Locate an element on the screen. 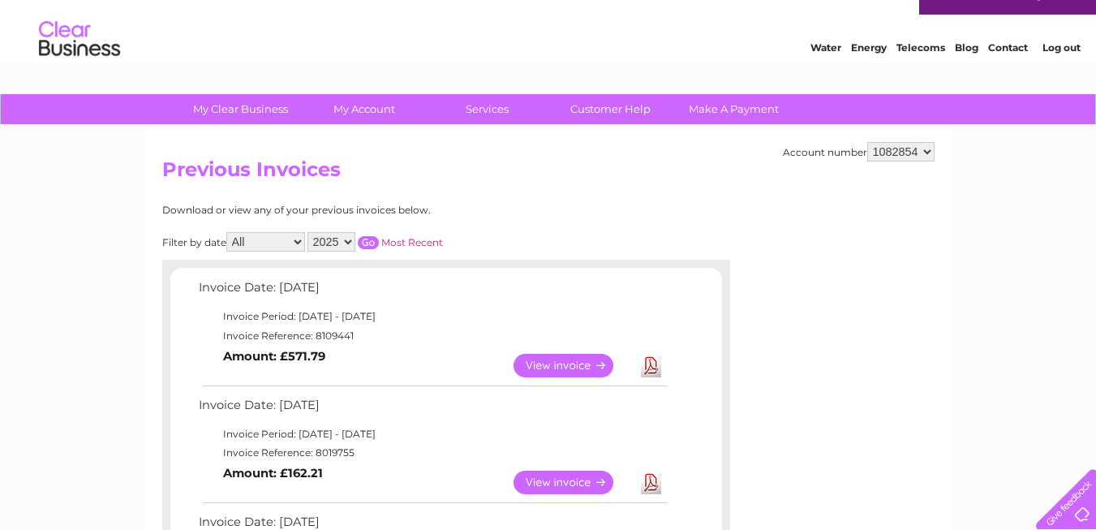  div: Account number is located at coordinates (859, 152).